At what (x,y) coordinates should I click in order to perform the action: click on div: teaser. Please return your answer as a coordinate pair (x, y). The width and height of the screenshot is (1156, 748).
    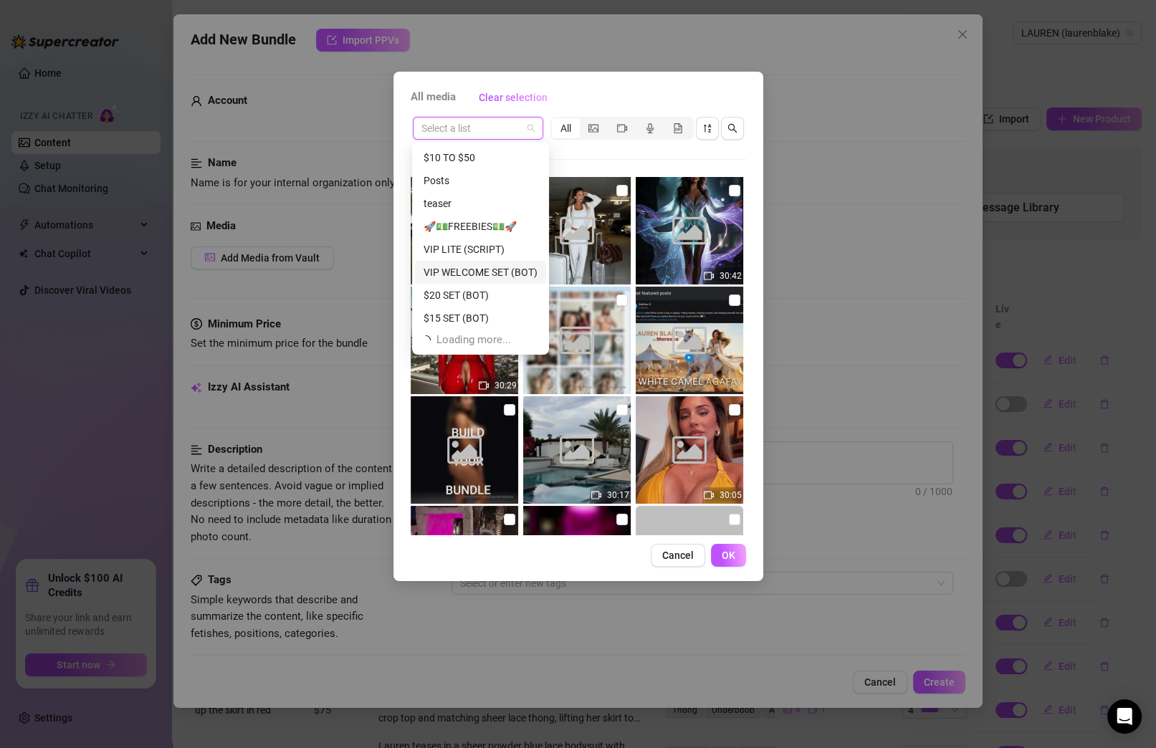
    Looking at the image, I should click on (480, 204).